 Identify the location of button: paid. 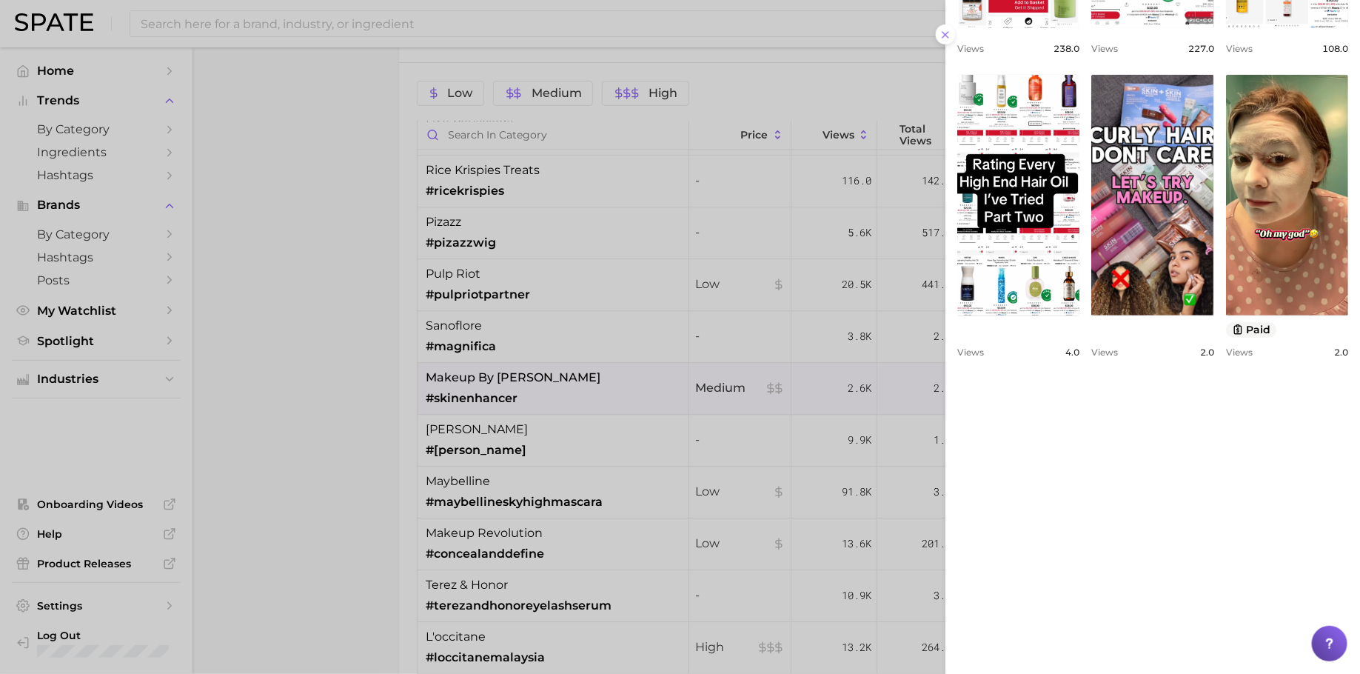
(1251, 329).